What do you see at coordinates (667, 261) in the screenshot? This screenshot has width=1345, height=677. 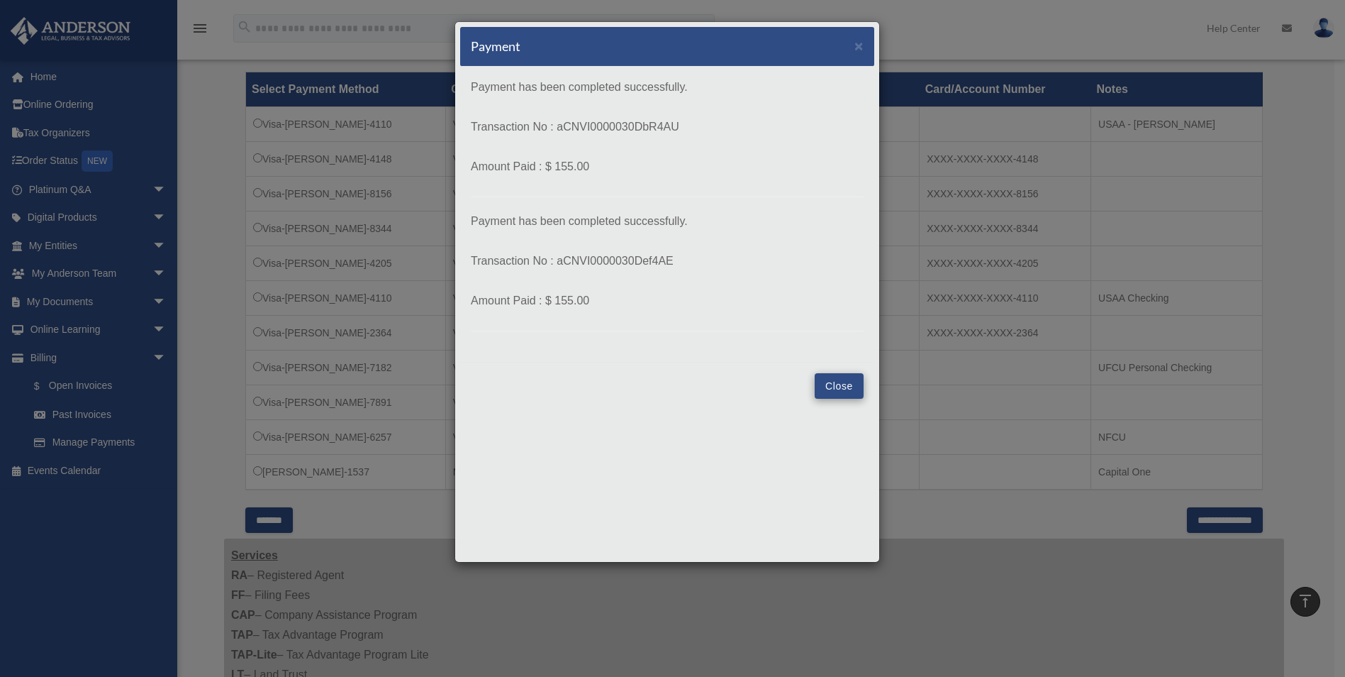 I see `p: Transaction No : aCNVI0000030Def4AE` at bounding box center [667, 261].